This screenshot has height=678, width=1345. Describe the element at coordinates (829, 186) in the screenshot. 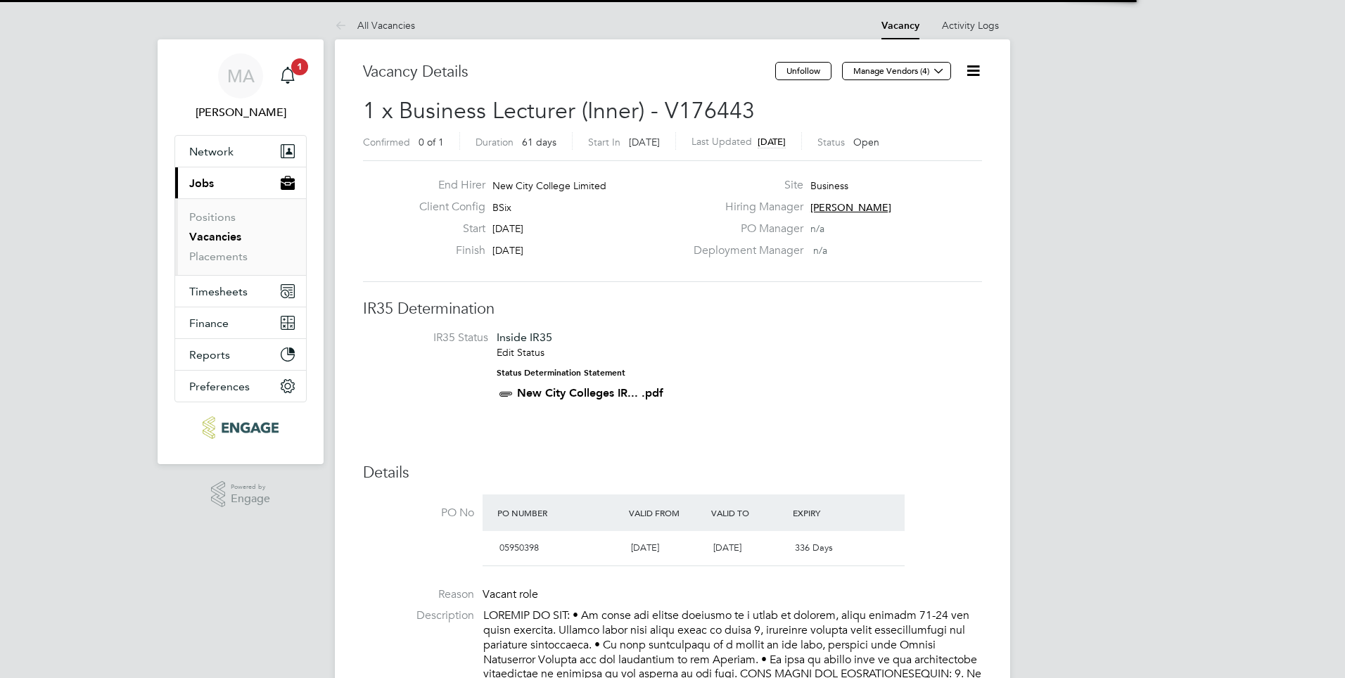

I see `span: Business` at that location.